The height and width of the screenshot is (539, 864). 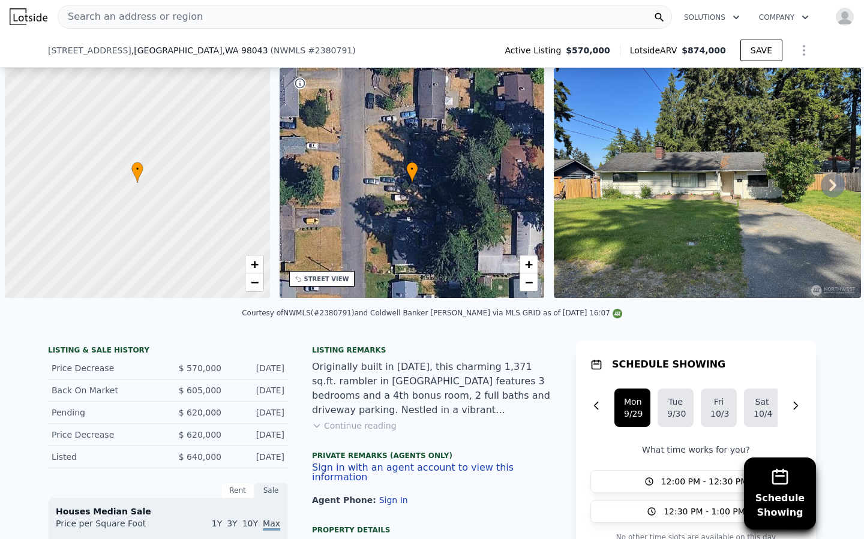 What do you see at coordinates (326, 279) in the screenshot?
I see `div: STREET VIEW` at bounding box center [326, 279].